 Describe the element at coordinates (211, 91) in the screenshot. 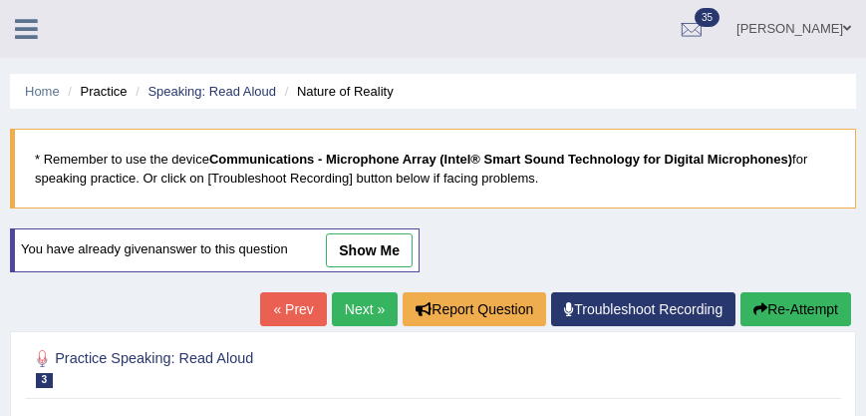

I see `a: Speaking: Read Aloud` at that location.